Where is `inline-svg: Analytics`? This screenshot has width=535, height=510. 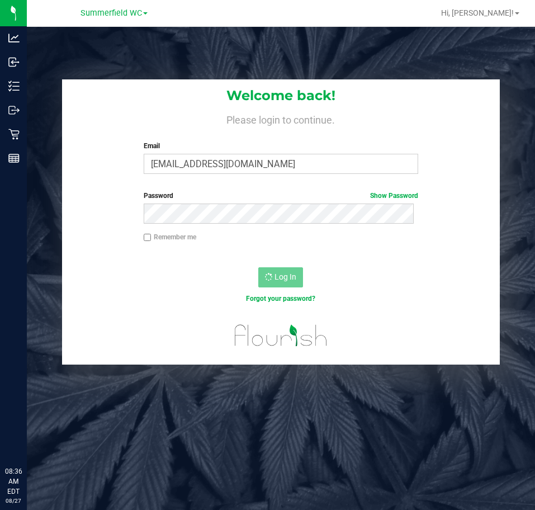 inline-svg: Analytics is located at coordinates (14, 38).